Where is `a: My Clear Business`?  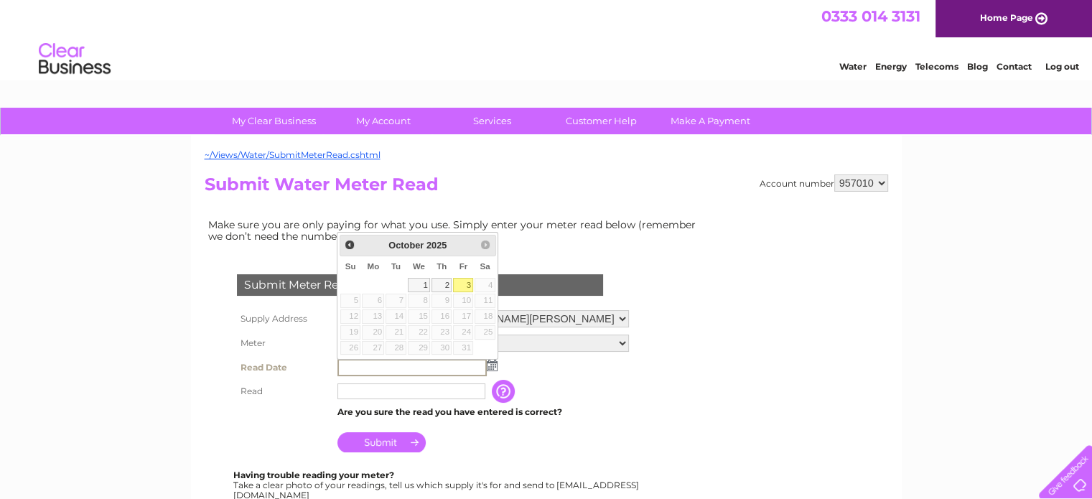 a: My Clear Business is located at coordinates (273, 121).